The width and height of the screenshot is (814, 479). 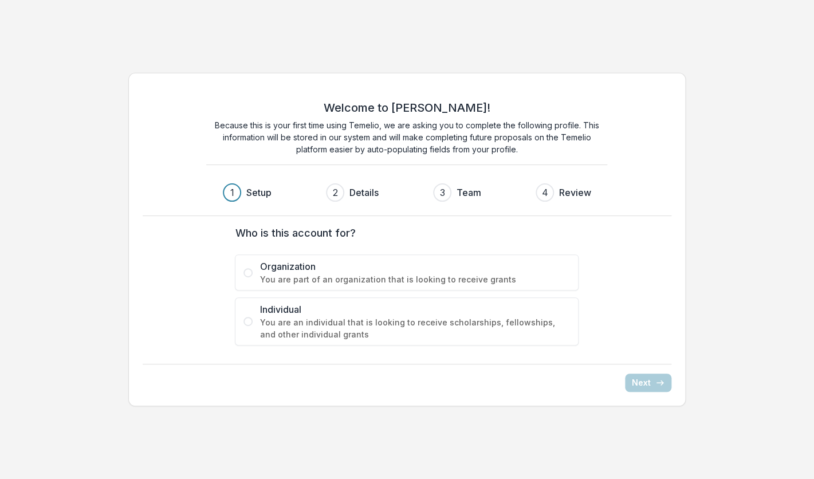 I want to click on div: 2, so click(x=335, y=192).